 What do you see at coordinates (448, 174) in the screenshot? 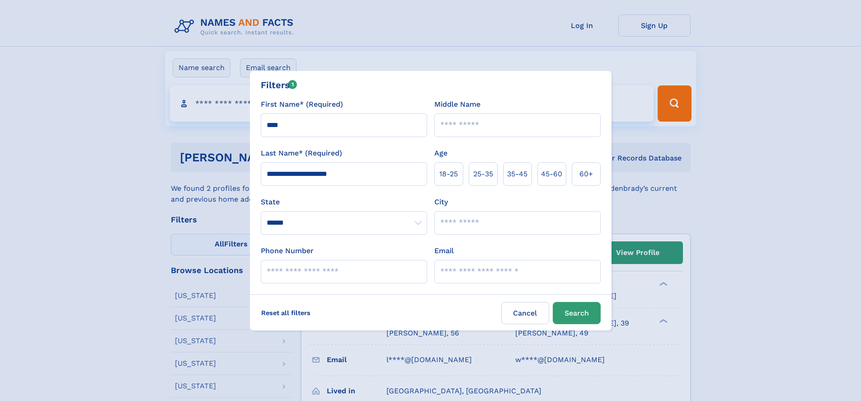
I see `span: 18‑25` at bounding box center [448, 174].